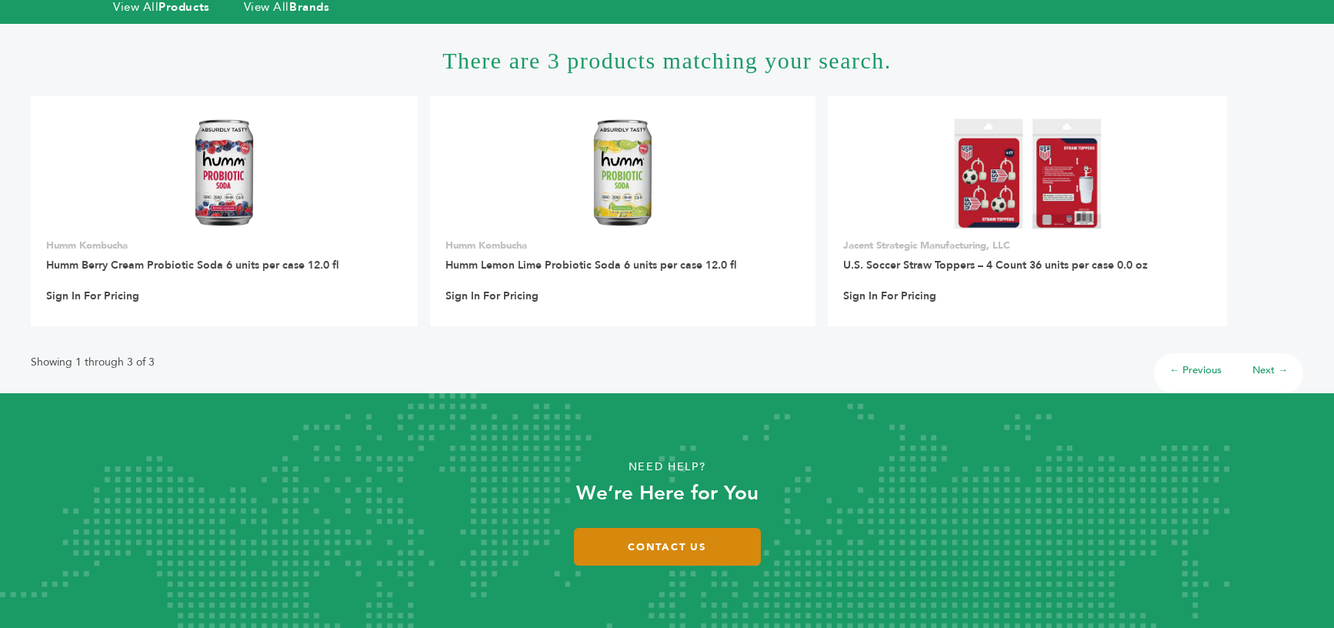  Describe the element at coordinates (1196, 370) in the screenshot. I see `a: ← Previous` at that location.